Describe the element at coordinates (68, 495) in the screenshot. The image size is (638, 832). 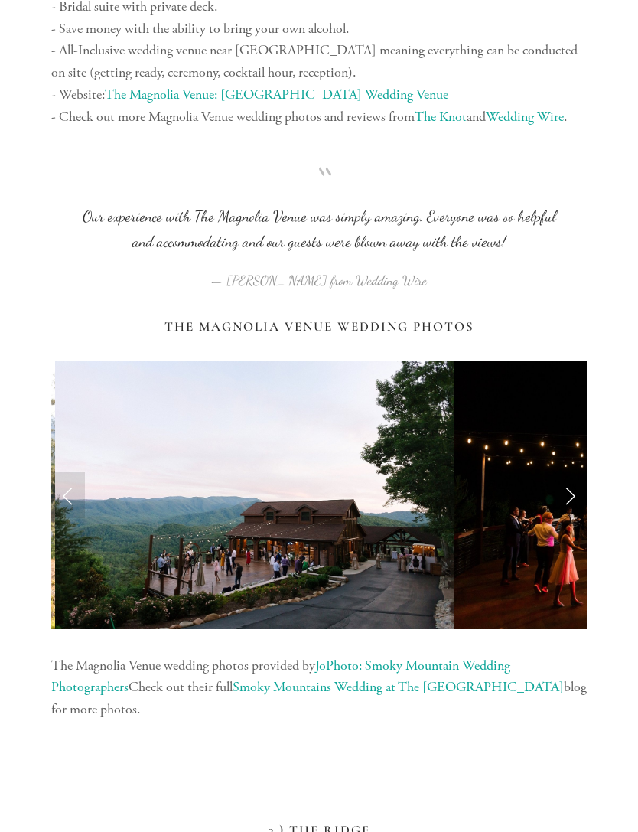
I see `a: Previous Slide` at that location.